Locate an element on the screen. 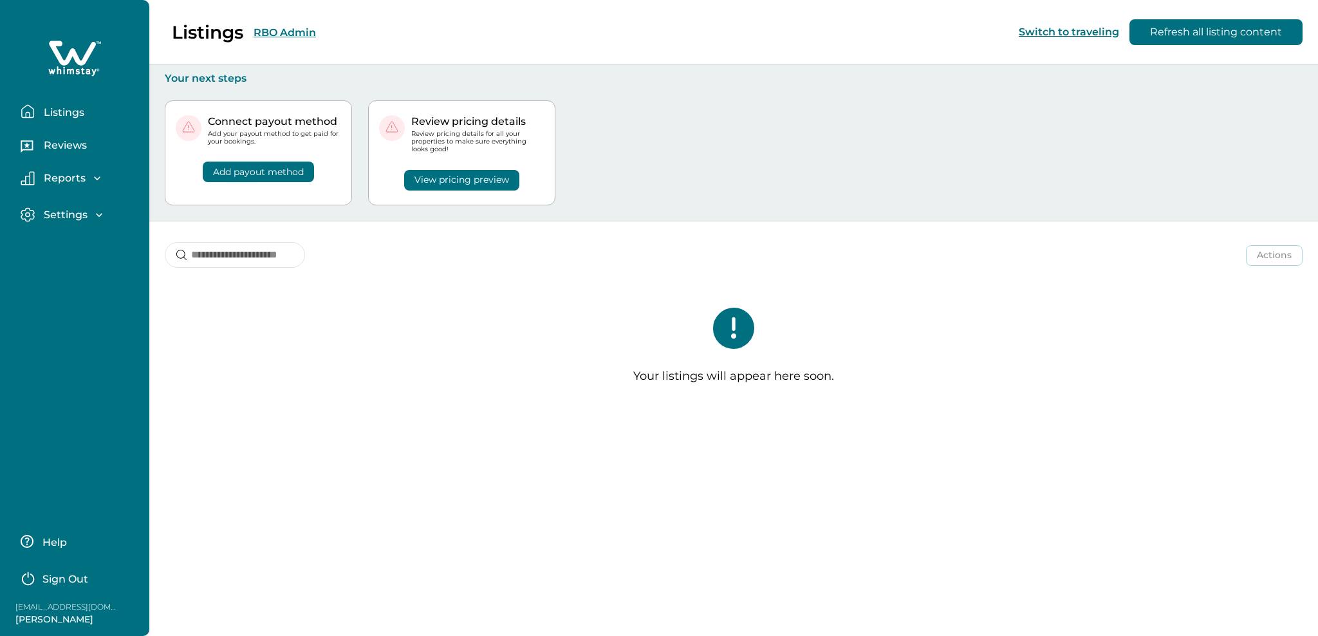  button: Reviews is located at coordinates (80, 147).